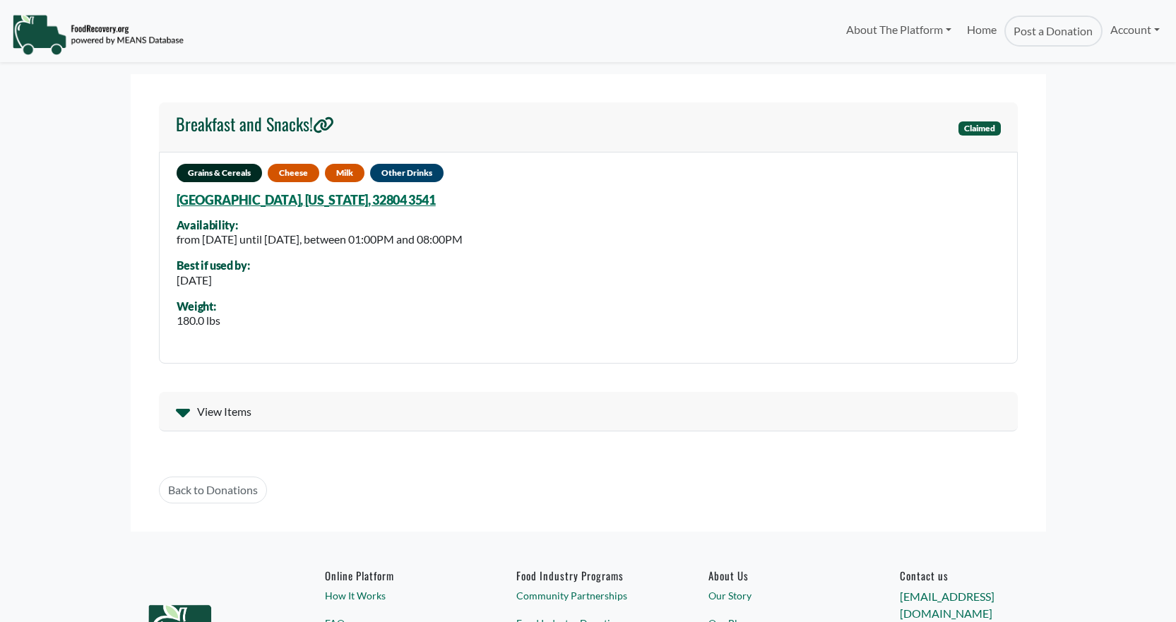 This screenshot has height=622, width=1176. I want to click on h6: Online Platform, so click(396, 575).